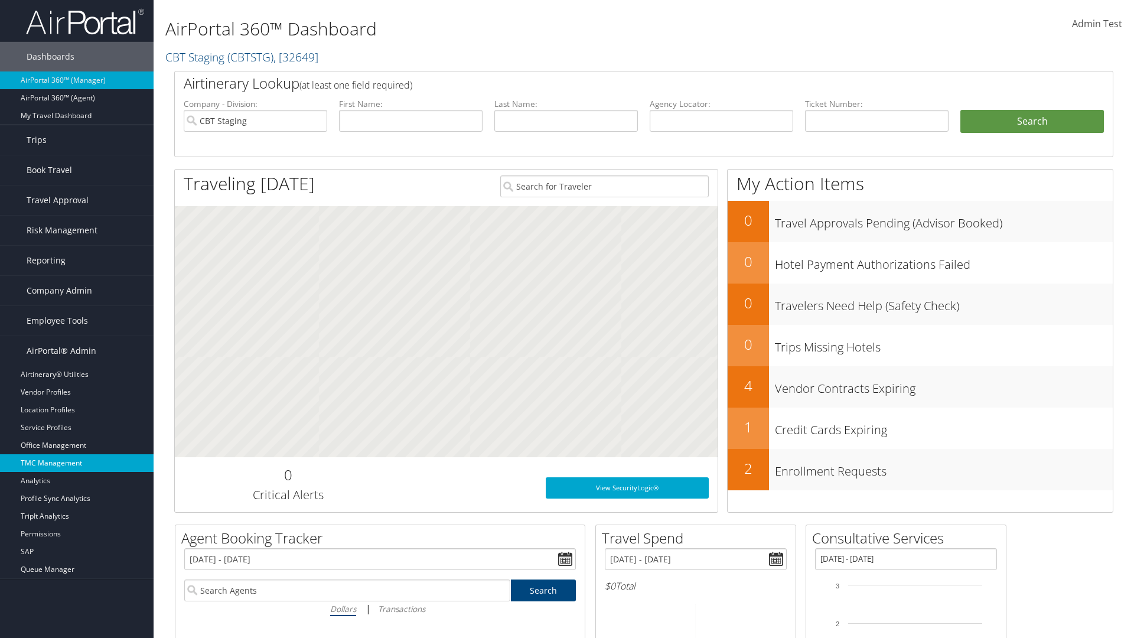 The width and height of the screenshot is (1134, 638). What do you see at coordinates (920, 184) in the screenshot?
I see `h1: My Action Items` at bounding box center [920, 184].